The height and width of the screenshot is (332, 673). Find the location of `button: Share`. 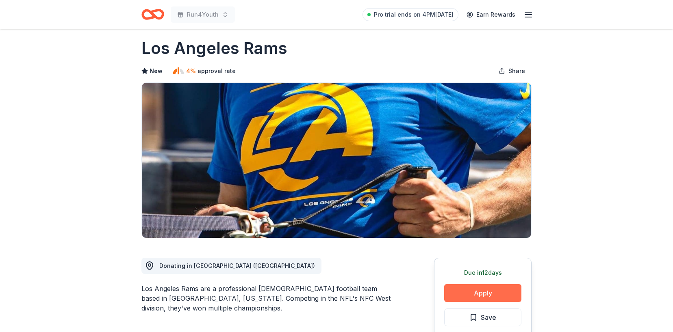

button: Share is located at coordinates (512, 71).